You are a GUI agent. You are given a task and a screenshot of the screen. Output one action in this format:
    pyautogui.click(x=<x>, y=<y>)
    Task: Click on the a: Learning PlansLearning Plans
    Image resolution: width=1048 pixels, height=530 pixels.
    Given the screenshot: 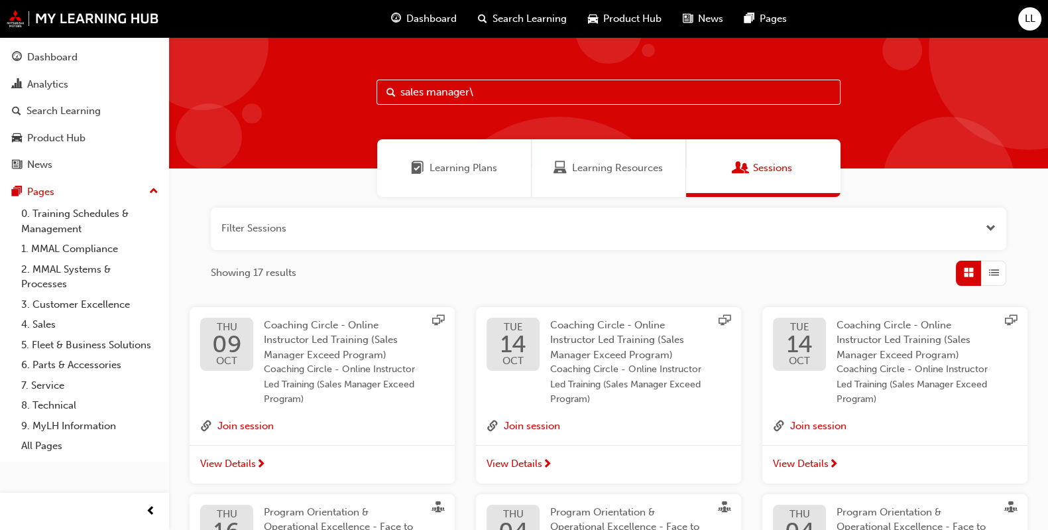 What is the action you would take?
    pyautogui.click(x=454, y=168)
    